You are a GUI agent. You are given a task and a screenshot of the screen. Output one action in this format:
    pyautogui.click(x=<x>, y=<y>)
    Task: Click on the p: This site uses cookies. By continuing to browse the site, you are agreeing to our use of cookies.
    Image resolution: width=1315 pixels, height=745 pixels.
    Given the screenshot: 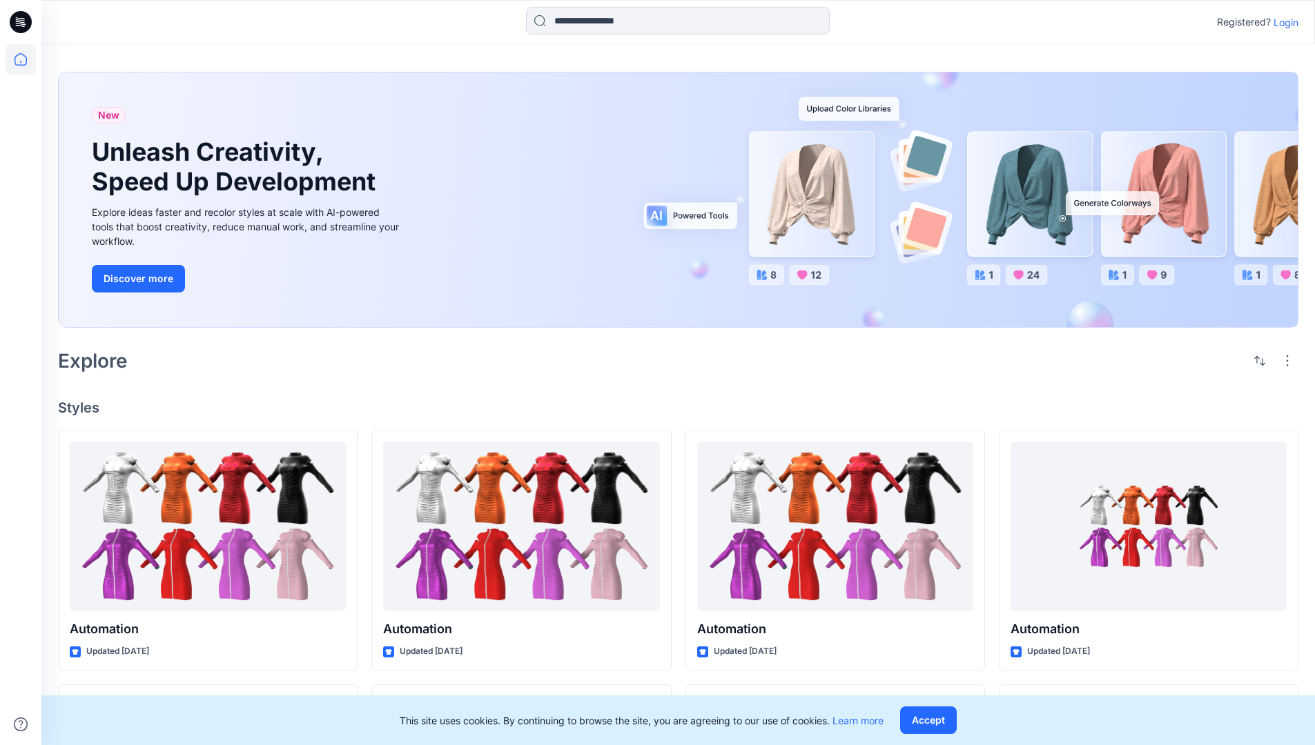 What is the action you would take?
    pyautogui.click(x=641, y=721)
    